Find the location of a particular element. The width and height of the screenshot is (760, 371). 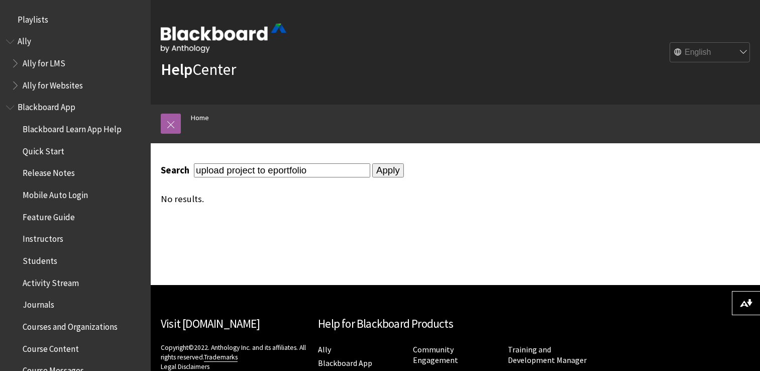

label: Search is located at coordinates (176, 170).